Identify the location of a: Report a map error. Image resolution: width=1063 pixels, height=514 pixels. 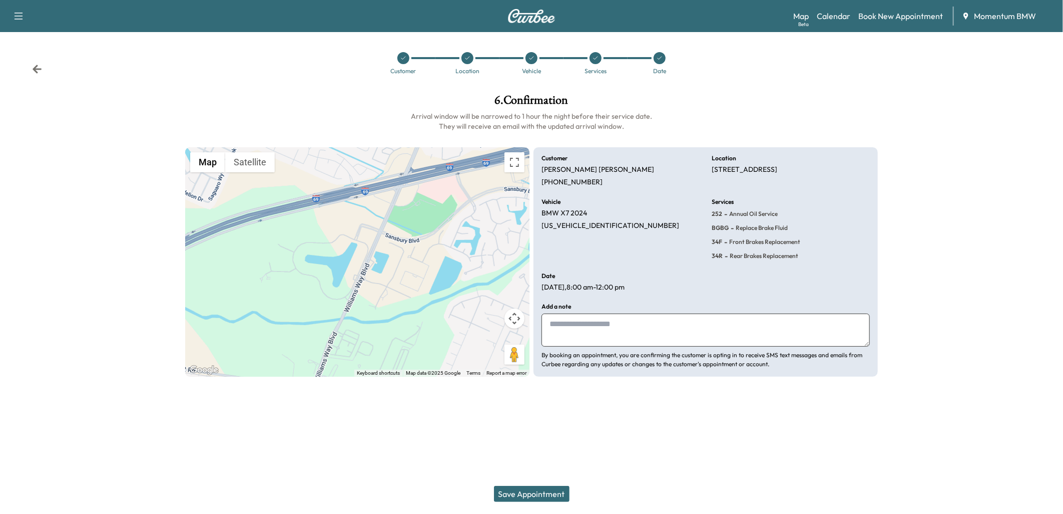
(507, 372).